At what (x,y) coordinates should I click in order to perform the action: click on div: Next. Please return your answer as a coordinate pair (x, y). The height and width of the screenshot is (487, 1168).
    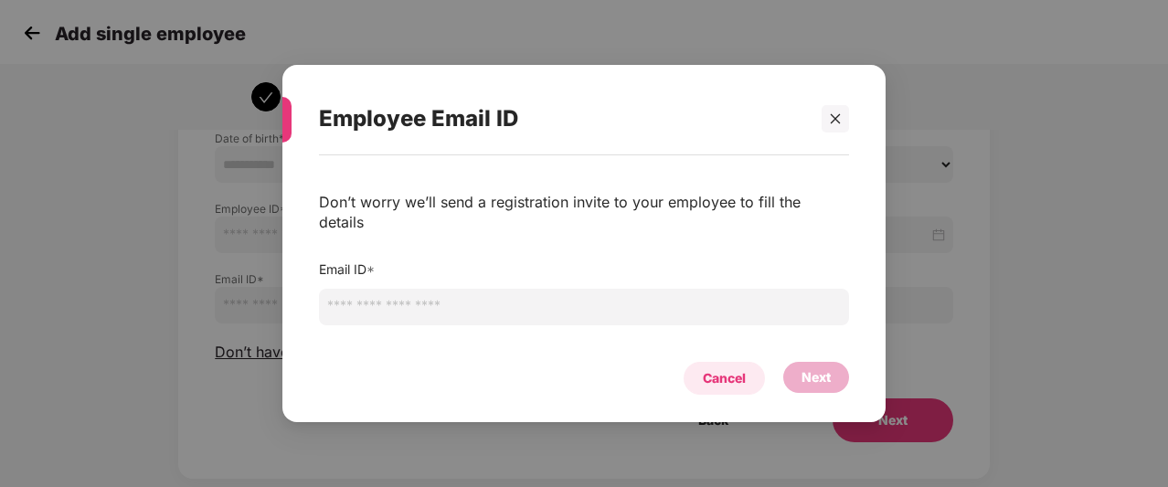
    Looking at the image, I should click on (816, 378).